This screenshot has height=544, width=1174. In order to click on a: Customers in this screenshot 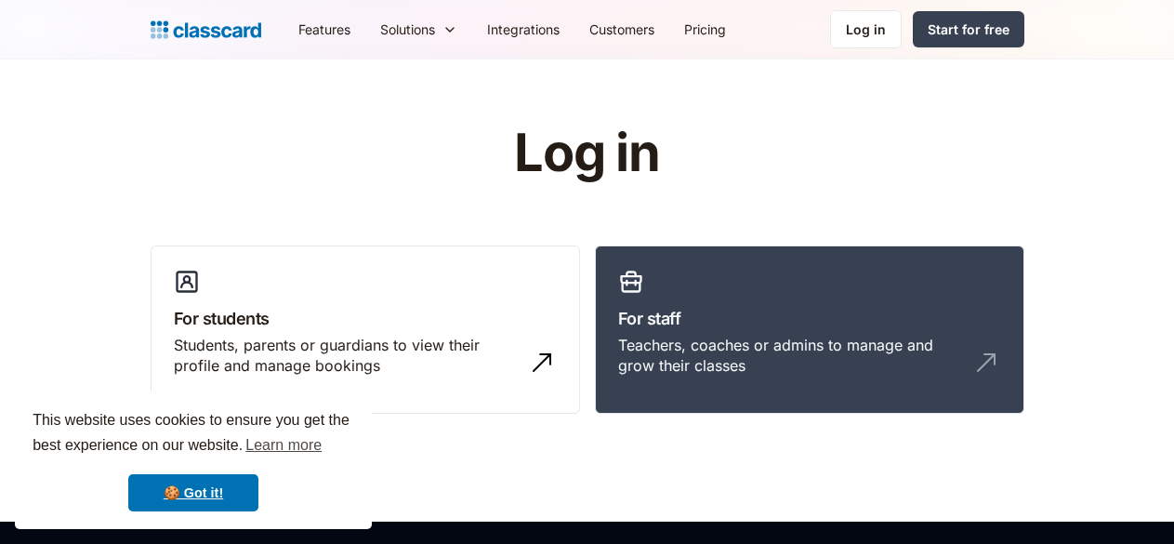, I will do `click(622, 29)`.